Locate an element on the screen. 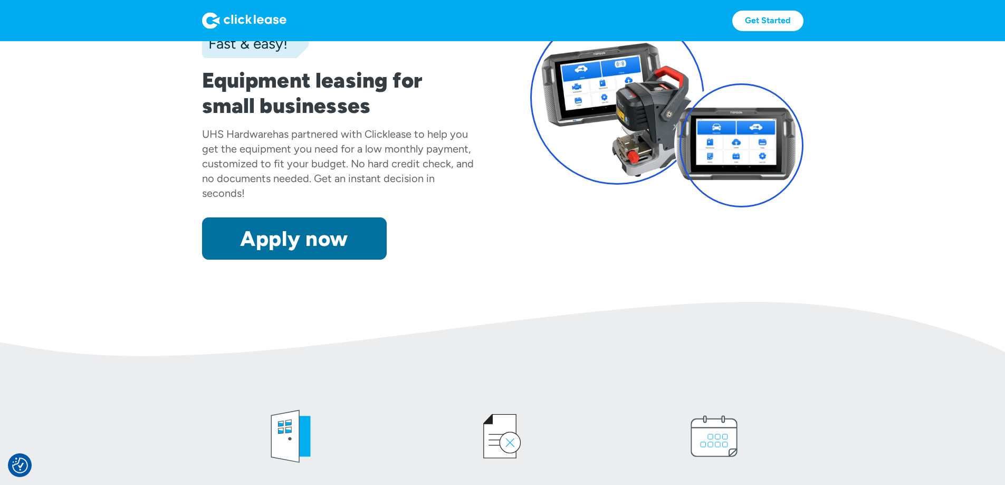  button: Consent Preferences is located at coordinates (20, 465).